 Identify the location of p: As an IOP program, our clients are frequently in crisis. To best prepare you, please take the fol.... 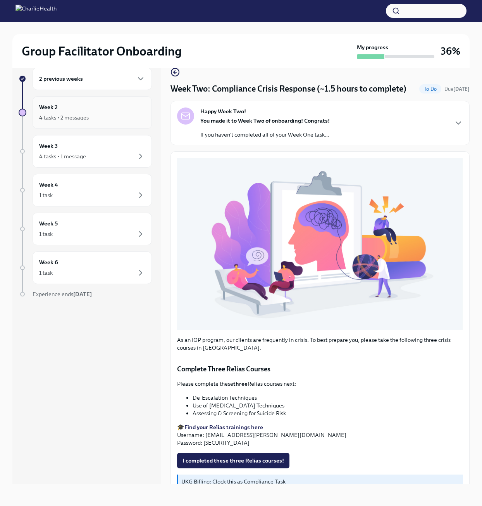
(320, 343).